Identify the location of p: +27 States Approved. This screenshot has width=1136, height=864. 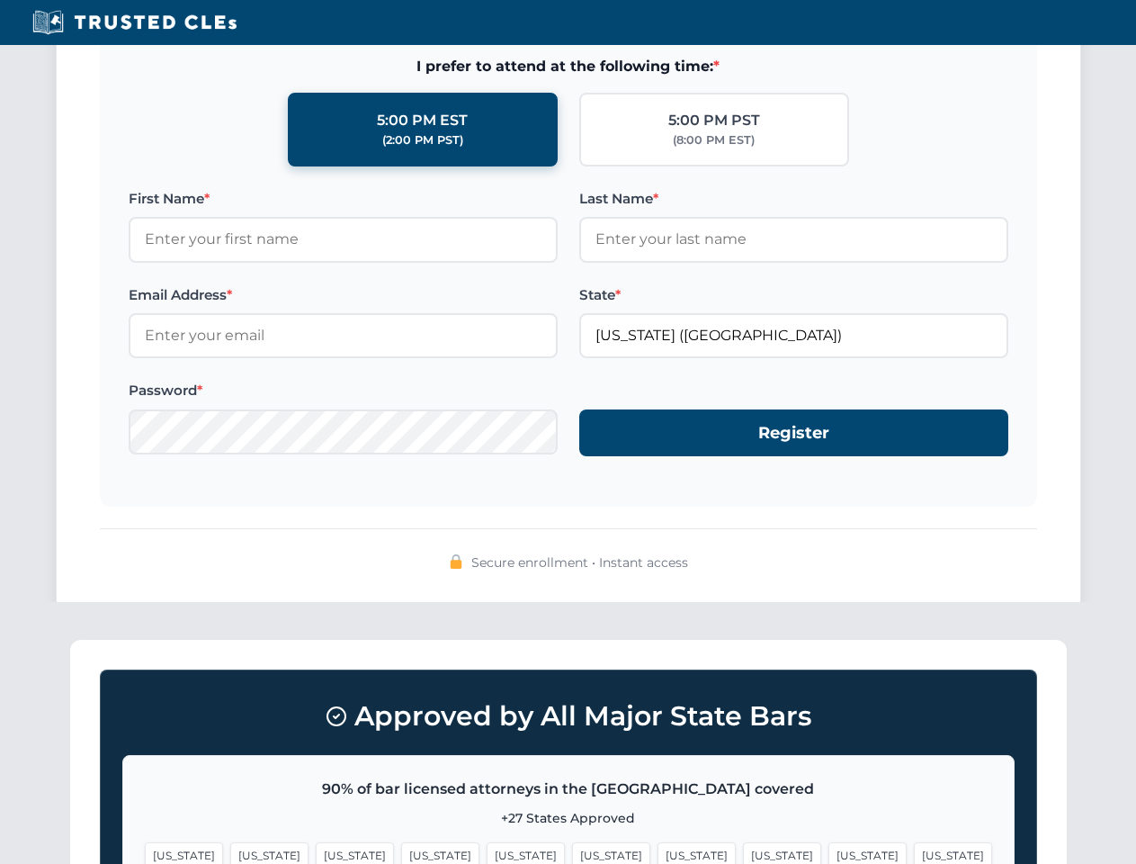
(569, 818).